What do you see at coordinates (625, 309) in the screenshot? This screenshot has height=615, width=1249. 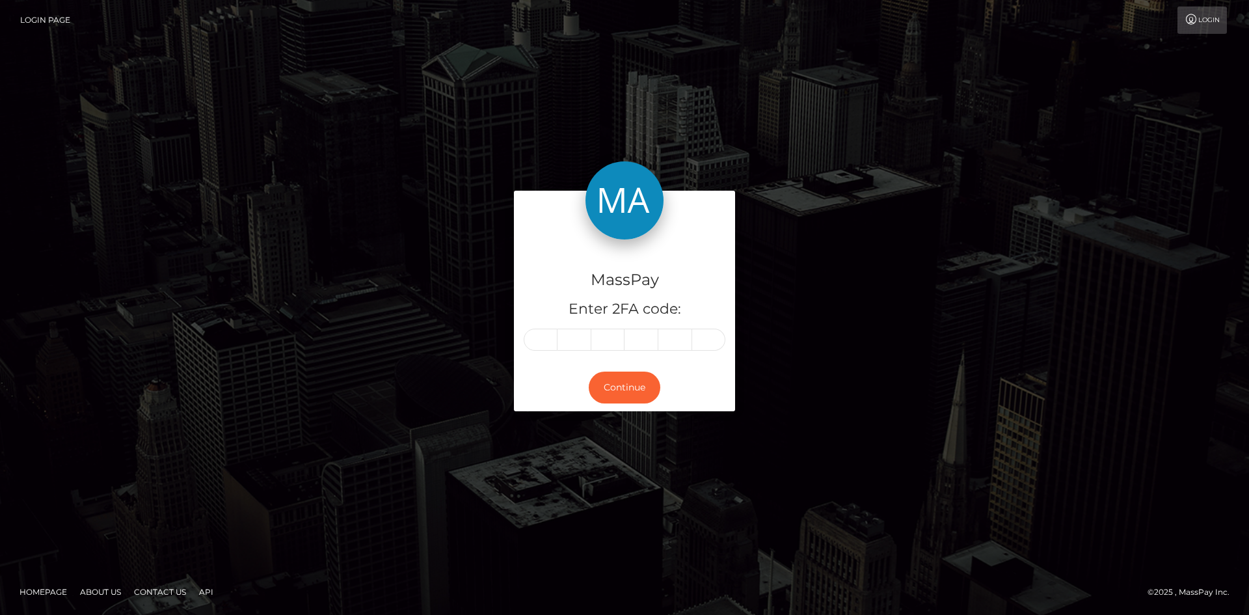 I see `h5: Enter 2FA code:` at bounding box center [625, 309].